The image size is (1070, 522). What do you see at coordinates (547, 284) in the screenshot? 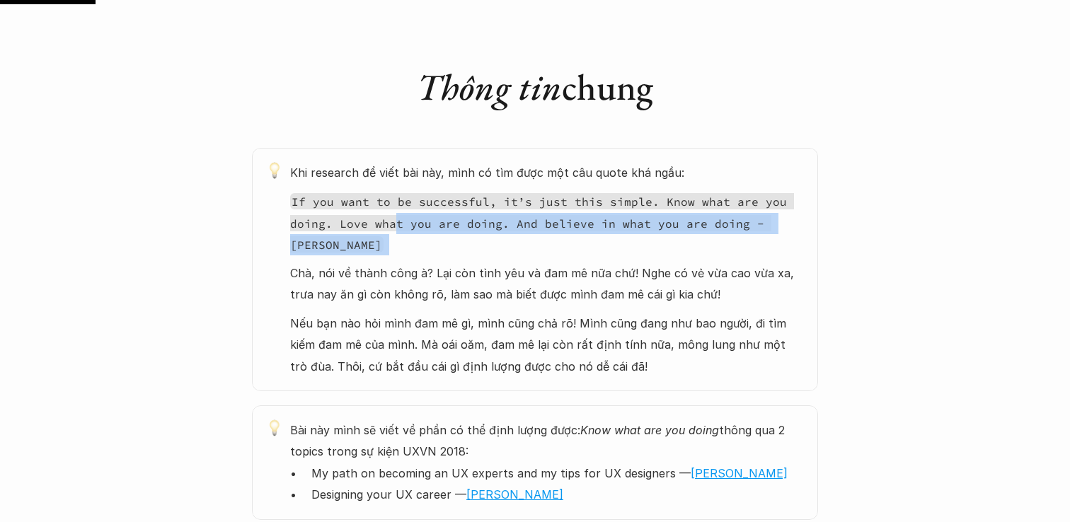
I see `p: Chà, nói về thành công à? Lại còn tình yêu và đam mê nữa chứ! Nghe có vẻ vừa cao vừa xa, trưa nay...` at bounding box center [547, 284].